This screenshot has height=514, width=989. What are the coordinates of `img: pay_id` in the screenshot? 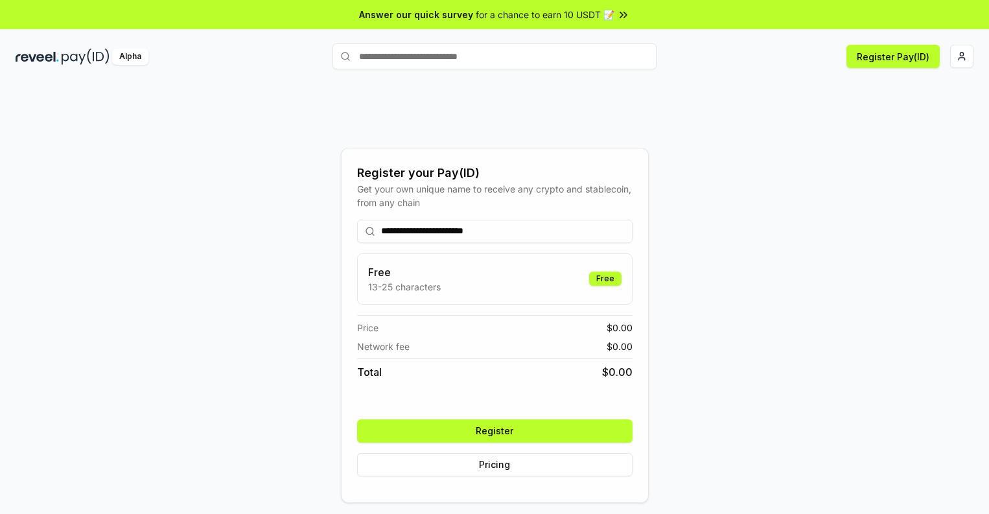 It's located at (86, 56).